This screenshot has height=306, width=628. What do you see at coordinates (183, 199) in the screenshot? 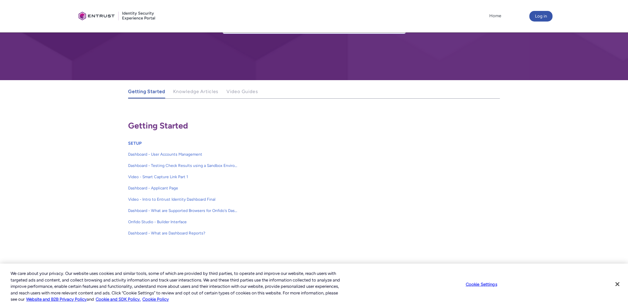
I see `span: Video - Intro to Entrust Identity Dashboard Final` at bounding box center [183, 199].